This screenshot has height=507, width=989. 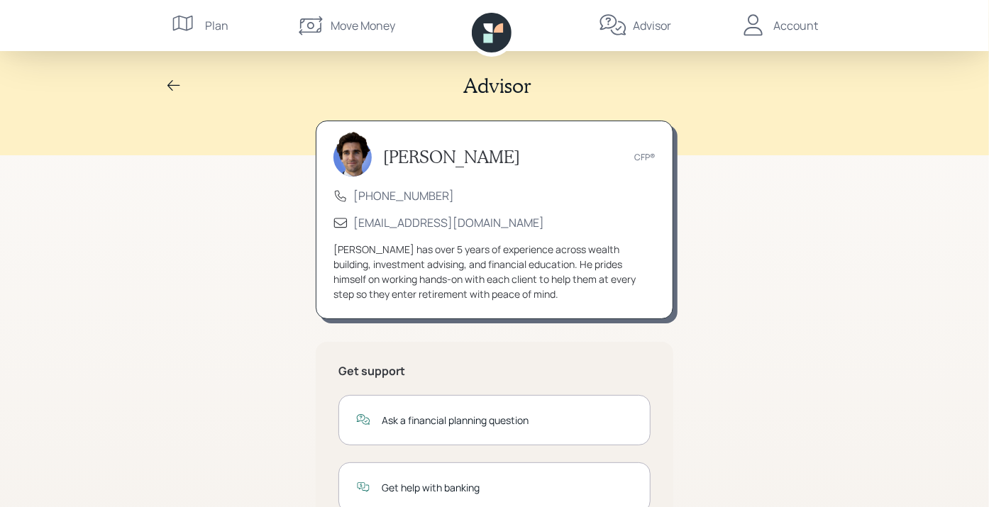 I want to click on div: Get help with banking, so click(x=507, y=487).